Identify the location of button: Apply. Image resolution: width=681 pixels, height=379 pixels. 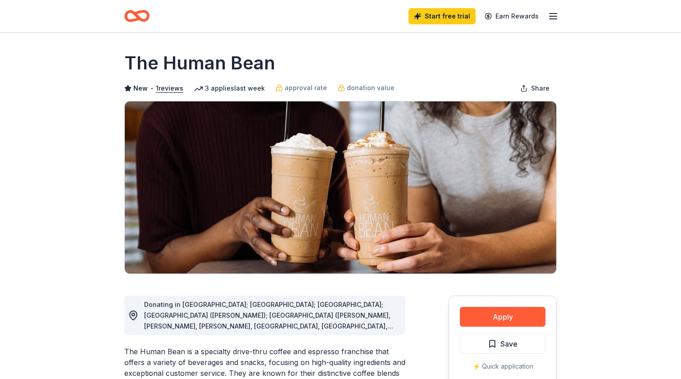
(503, 317).